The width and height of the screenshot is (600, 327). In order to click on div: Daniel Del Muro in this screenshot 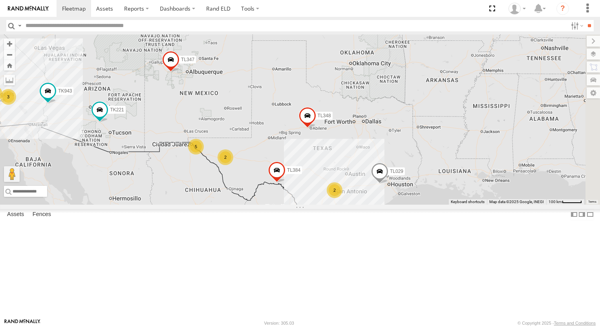, I will do `click(517, 9)`.